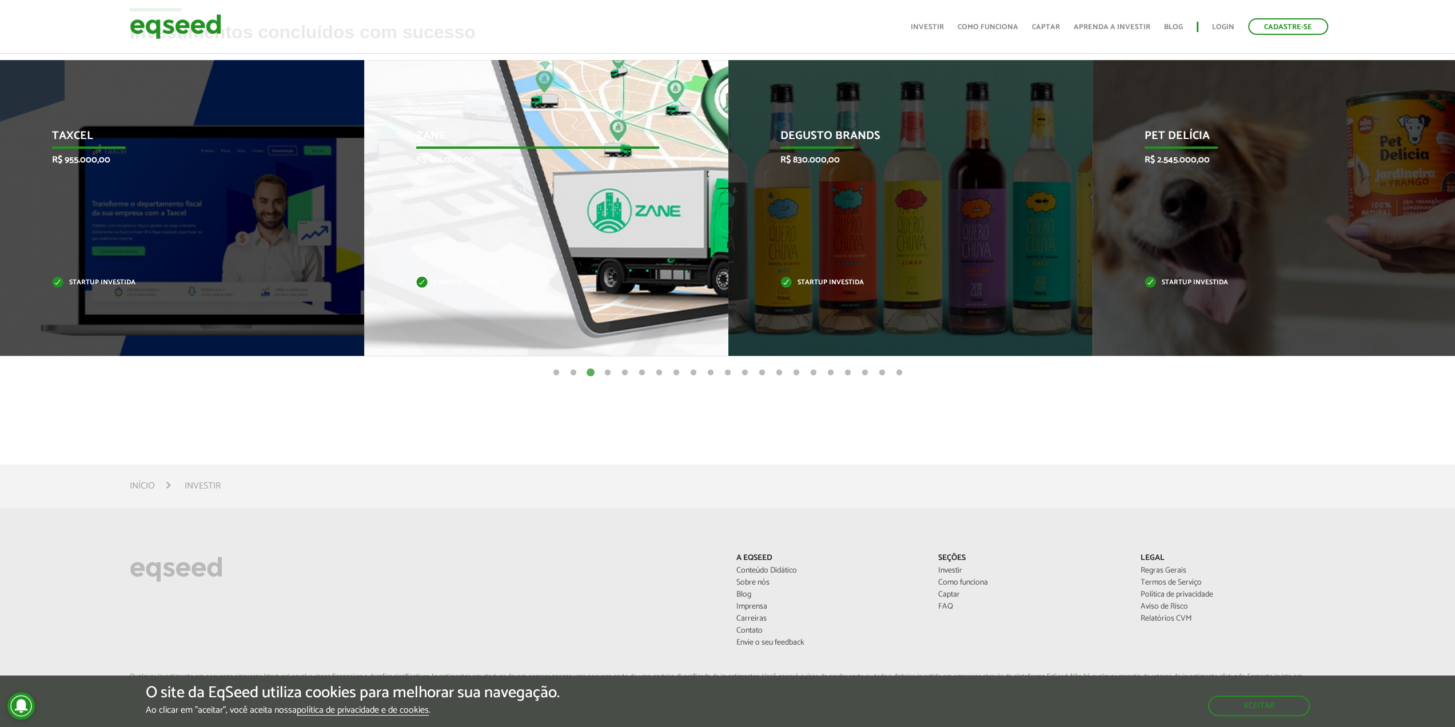 The image size is (1455, 727). What do you see at coordinates (1266, 160) in the screenshot?
I see `p: R$ 2.545.000,00` at bounding box center [1266, 160].